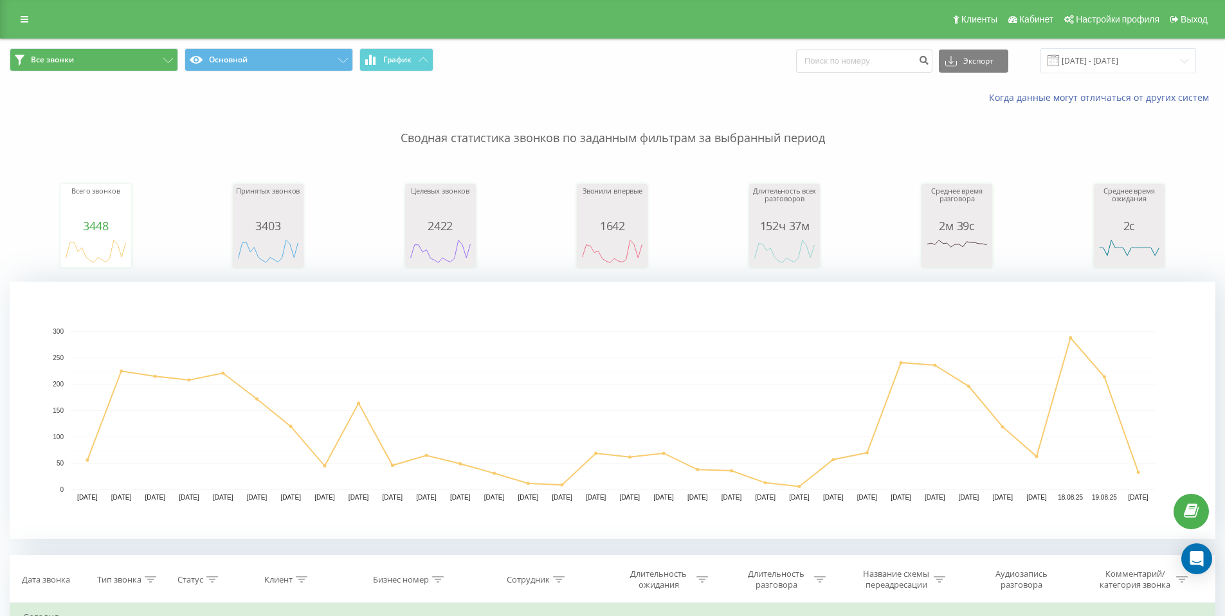  I want to click on div: 2с, so click(1129, 226).